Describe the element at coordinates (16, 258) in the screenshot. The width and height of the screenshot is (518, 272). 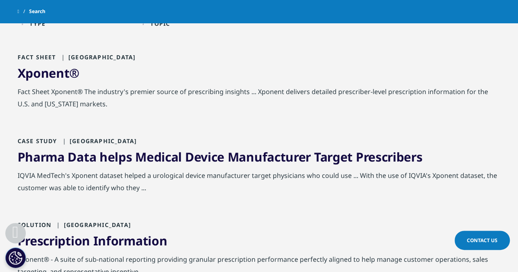
I see `button: Cookies Settings` at that location.